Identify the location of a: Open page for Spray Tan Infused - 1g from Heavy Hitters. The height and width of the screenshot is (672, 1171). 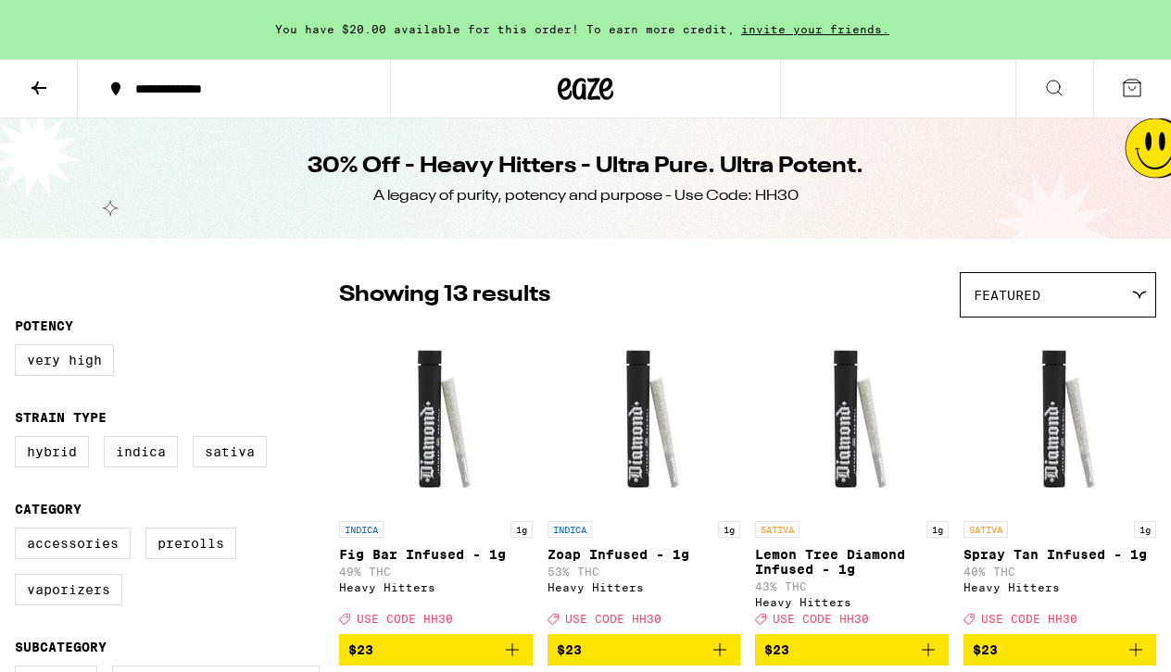
(1060, 481).